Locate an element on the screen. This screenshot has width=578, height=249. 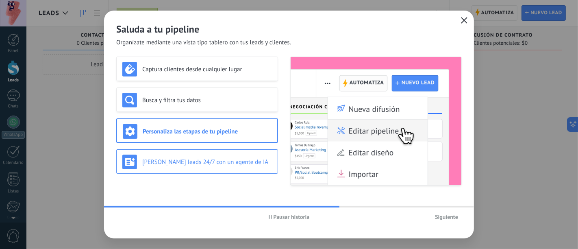
h2: Saluda a tu pipeline is located at coordinates (289, 29).